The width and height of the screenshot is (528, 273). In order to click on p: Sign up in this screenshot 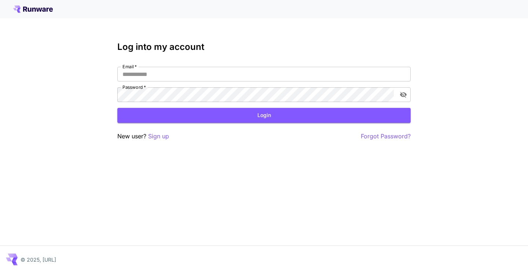, I will do `click(159, 136)`.